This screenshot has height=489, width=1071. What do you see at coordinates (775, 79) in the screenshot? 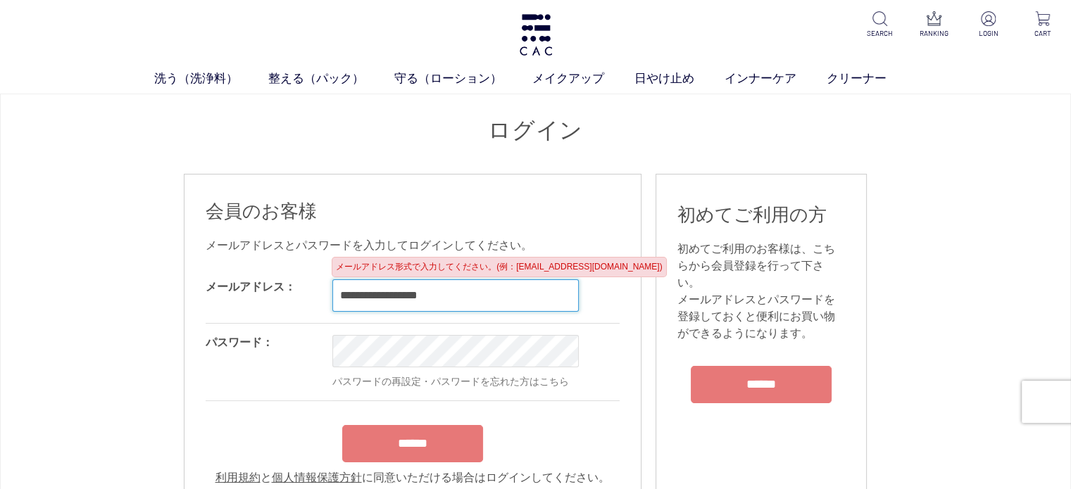
I see `a: インナーケア` at bounding box center [775, 79].